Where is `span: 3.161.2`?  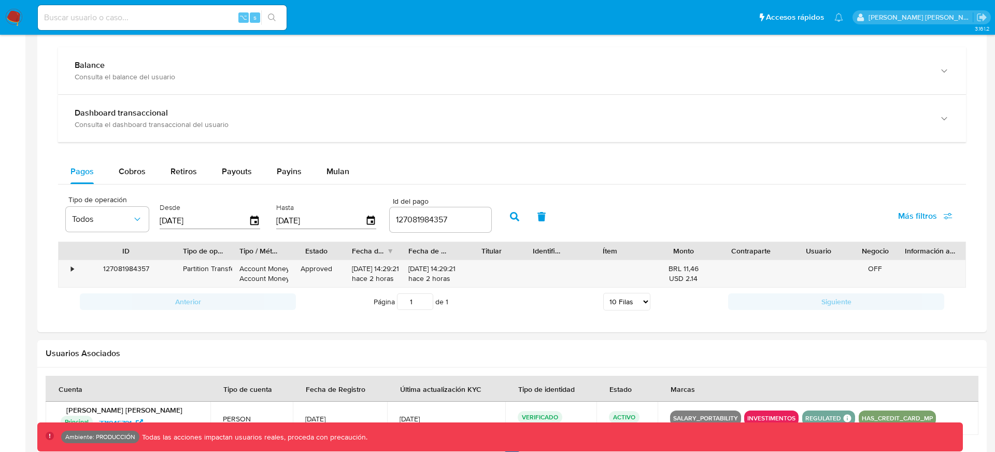
span: 3.161.2 is located at coordinates (982, 28).